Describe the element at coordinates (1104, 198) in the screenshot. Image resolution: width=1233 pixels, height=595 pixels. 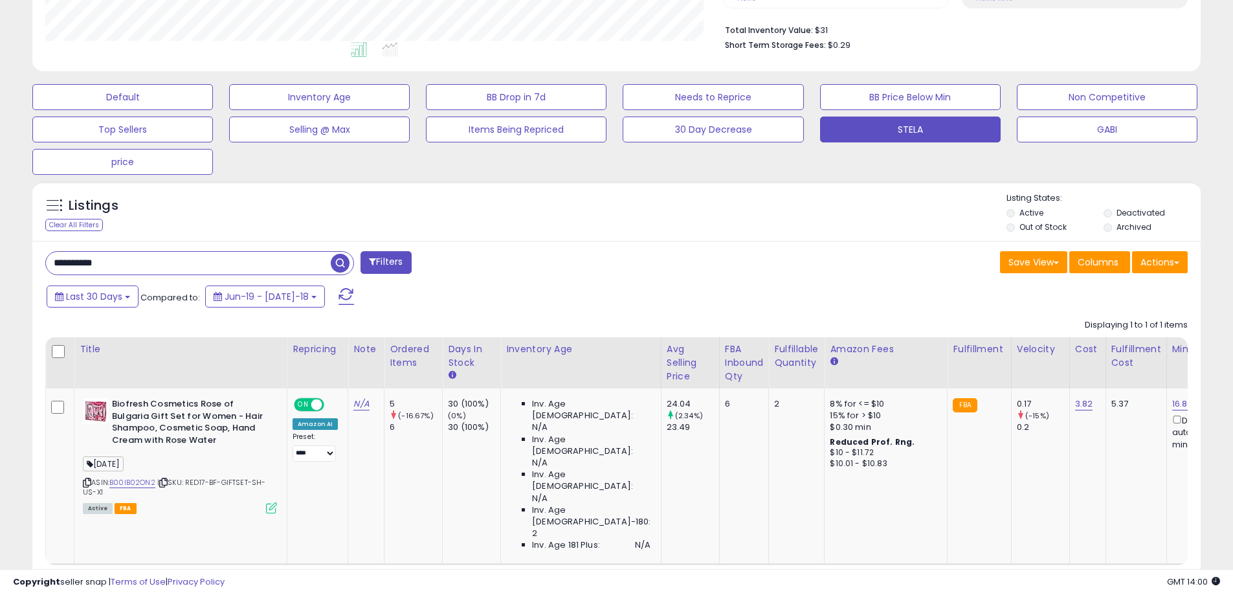
I see `p: Listing States:` at that location.